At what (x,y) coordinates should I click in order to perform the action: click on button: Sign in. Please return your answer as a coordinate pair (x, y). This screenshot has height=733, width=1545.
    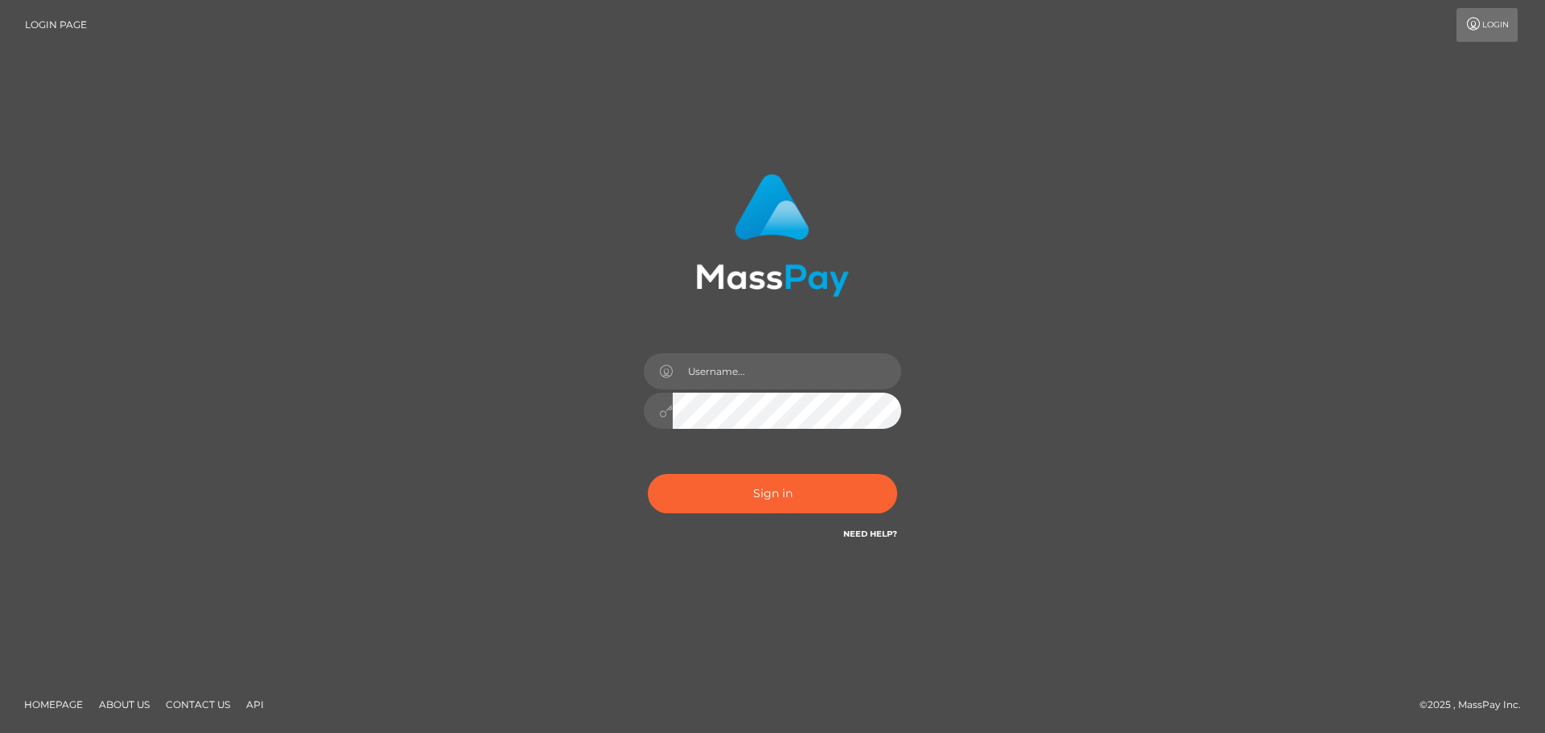
    Looking at the image, I should click on (773, 493).